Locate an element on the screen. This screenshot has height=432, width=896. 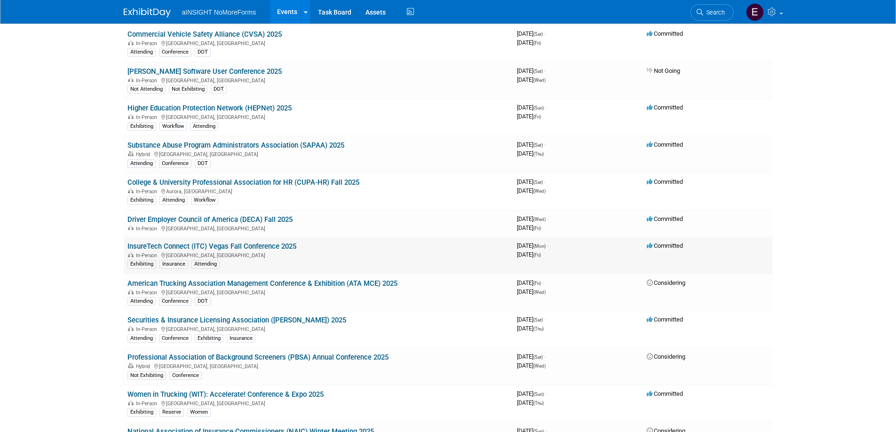
a: Professional Association of Background Screeners (PBSA) Annual Conference 2025 is located at coordinates (258, 358).